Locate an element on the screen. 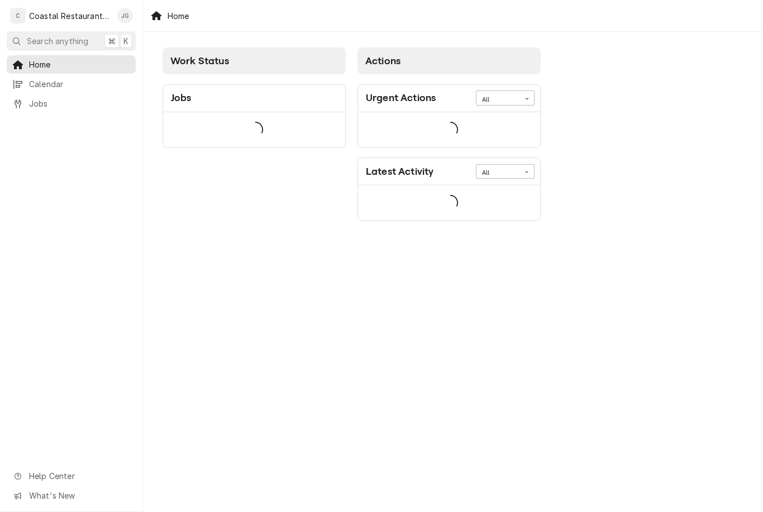 The height and width of the screenshot is (512, 763). div: Card Column: Work Status is located at coordinates (254, 135).